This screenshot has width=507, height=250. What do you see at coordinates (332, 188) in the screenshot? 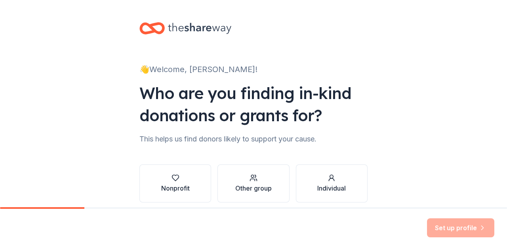
I see `div: Individual` at bounding box center [332, 188].